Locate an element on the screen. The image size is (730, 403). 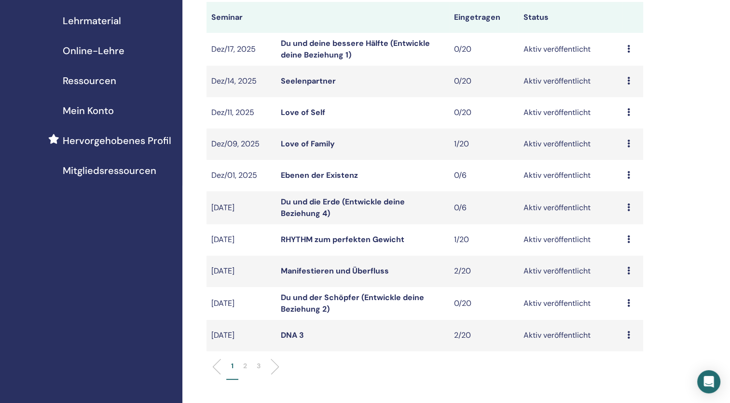
span: Lehrmaterial is located at coordinates (92, 21).